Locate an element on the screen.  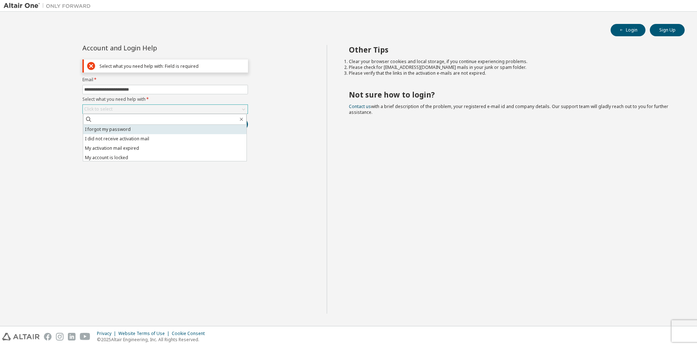
h2: Not sure how to login? is located at coordinates (511, 95).